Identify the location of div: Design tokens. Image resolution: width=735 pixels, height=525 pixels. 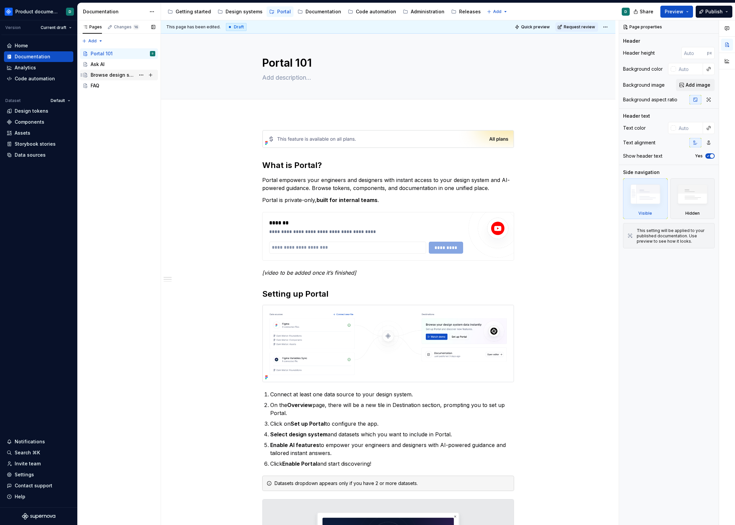
(31, 111).